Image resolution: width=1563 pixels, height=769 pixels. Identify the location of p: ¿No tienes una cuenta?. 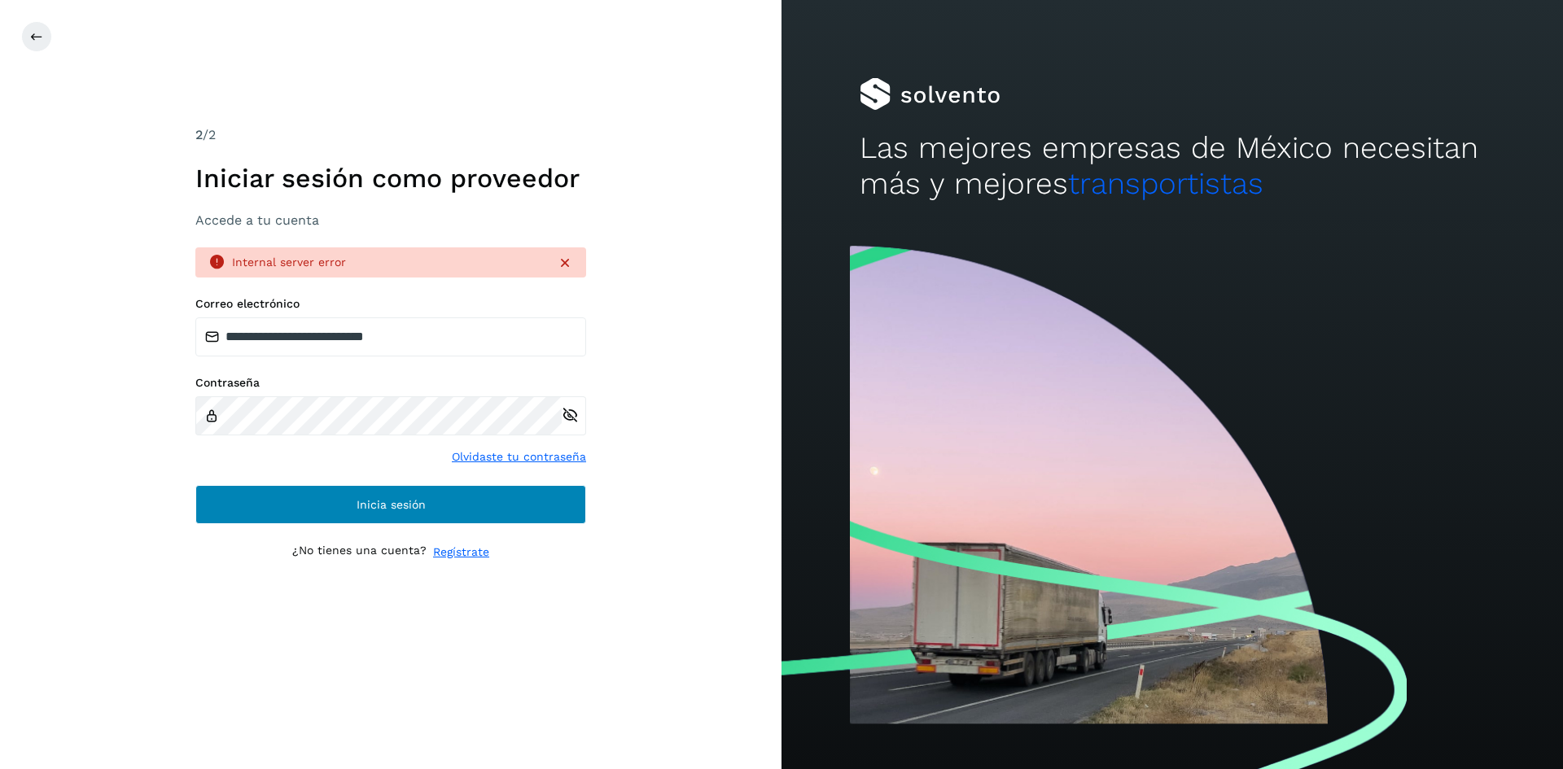
(359, 552).